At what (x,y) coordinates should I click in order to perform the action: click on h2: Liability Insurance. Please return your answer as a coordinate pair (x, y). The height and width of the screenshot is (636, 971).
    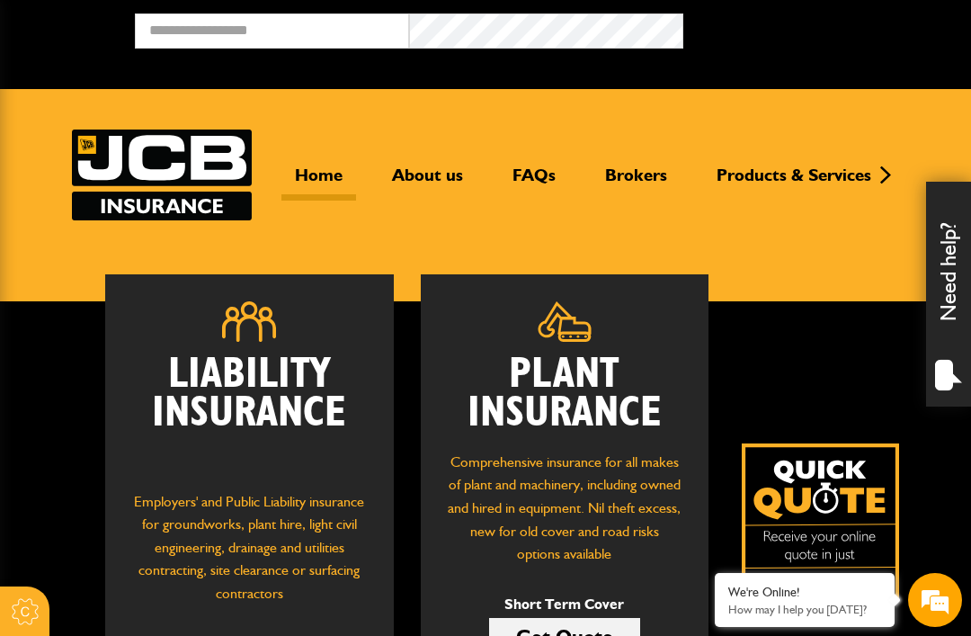
    Looking at the image, I should click on (249, 414).